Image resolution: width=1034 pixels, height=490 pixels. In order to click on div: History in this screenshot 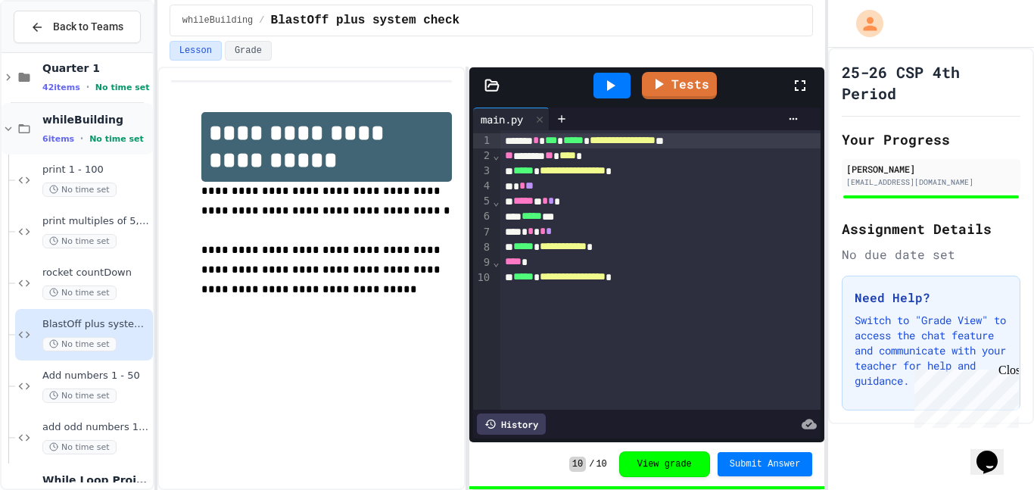, I will do `click(511, 424)`.